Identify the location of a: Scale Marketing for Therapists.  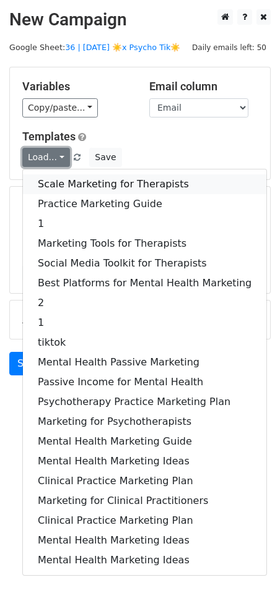
(144, 184).